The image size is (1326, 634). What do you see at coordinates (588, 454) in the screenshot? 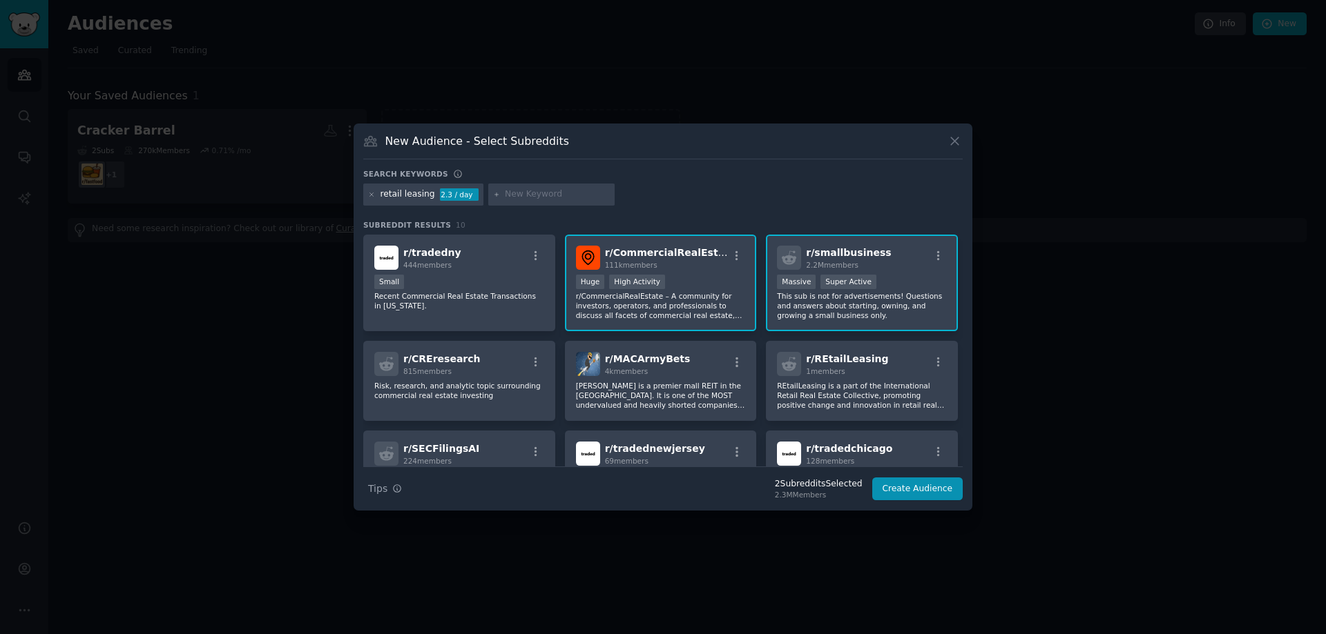
I see `img: tradednewjersey` at bounding box center [588, 454].